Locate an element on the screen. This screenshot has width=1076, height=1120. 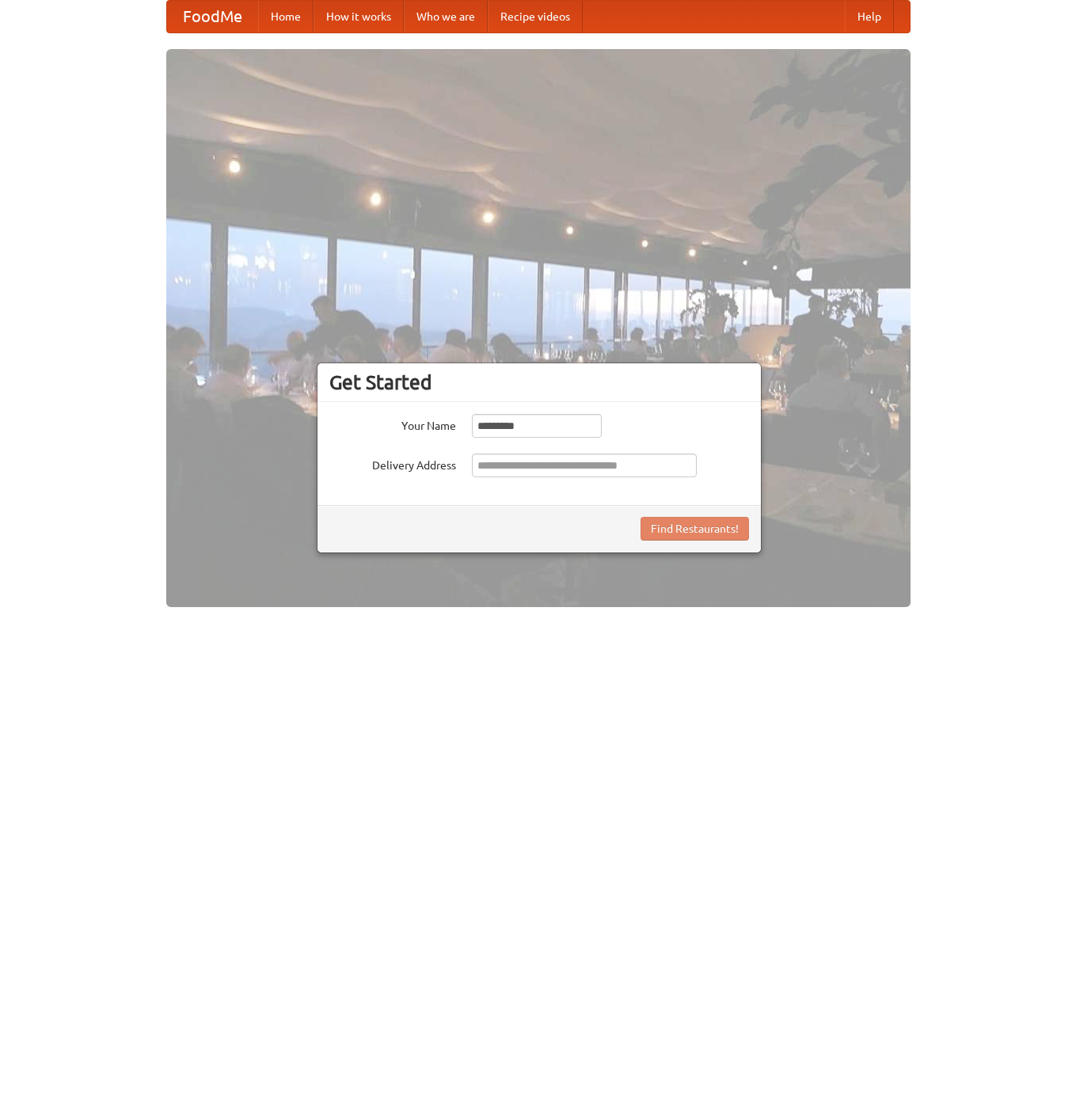
a: Home is located at coordinates (286, 17).